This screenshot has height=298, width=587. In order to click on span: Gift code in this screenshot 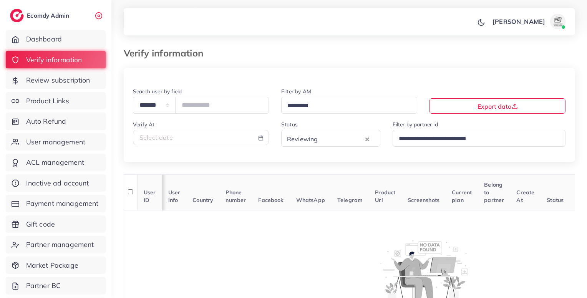, I will do `click(40, 224)`.